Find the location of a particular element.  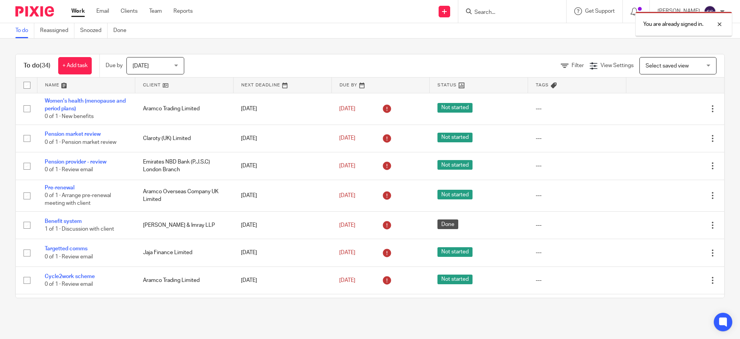

a: Work is located at coordinates (78, 11).